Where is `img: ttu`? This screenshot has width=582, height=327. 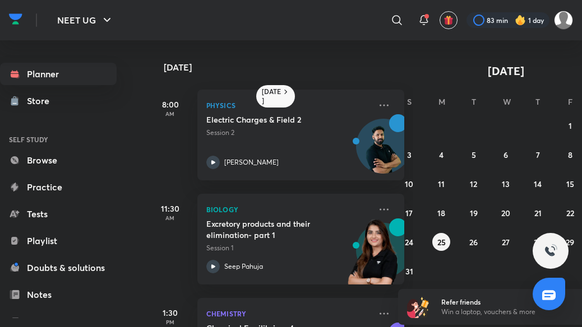 img: ttu is located at coordinates (551, 251).